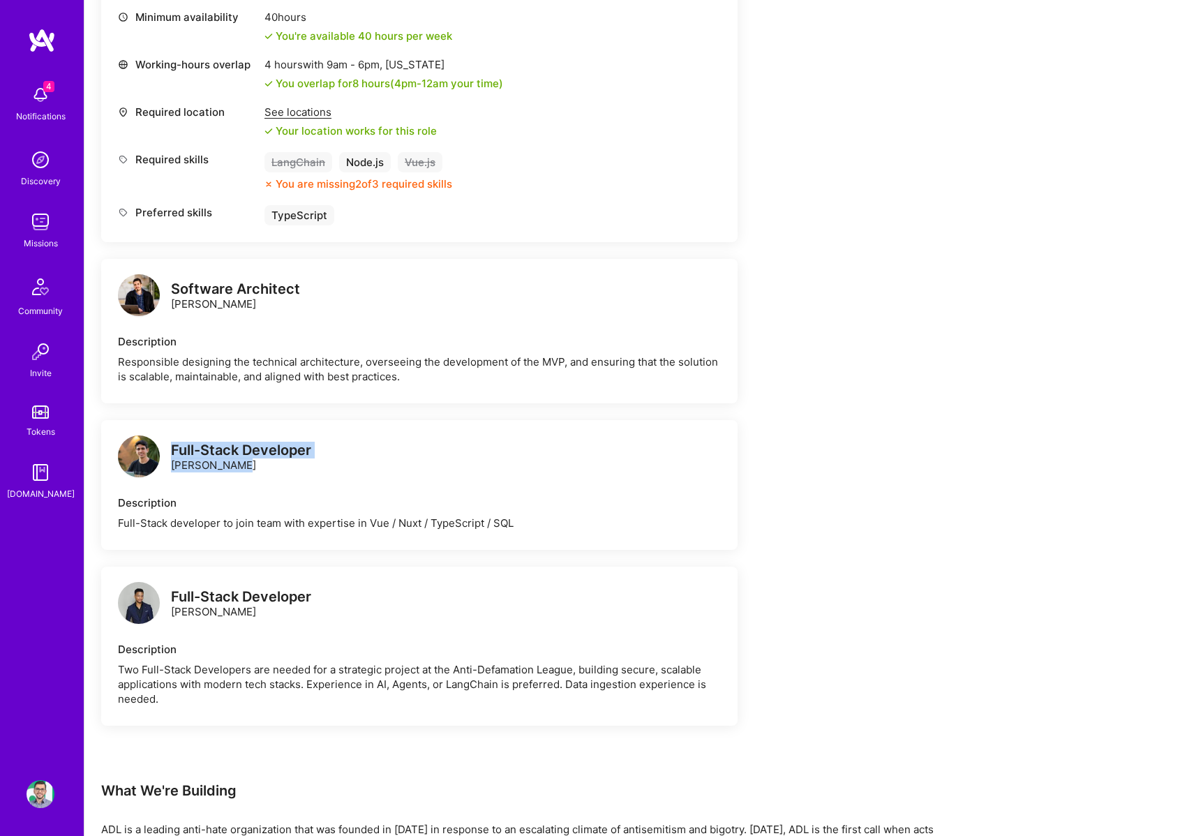  I want to click on div: Notifications, so click(40, 116).